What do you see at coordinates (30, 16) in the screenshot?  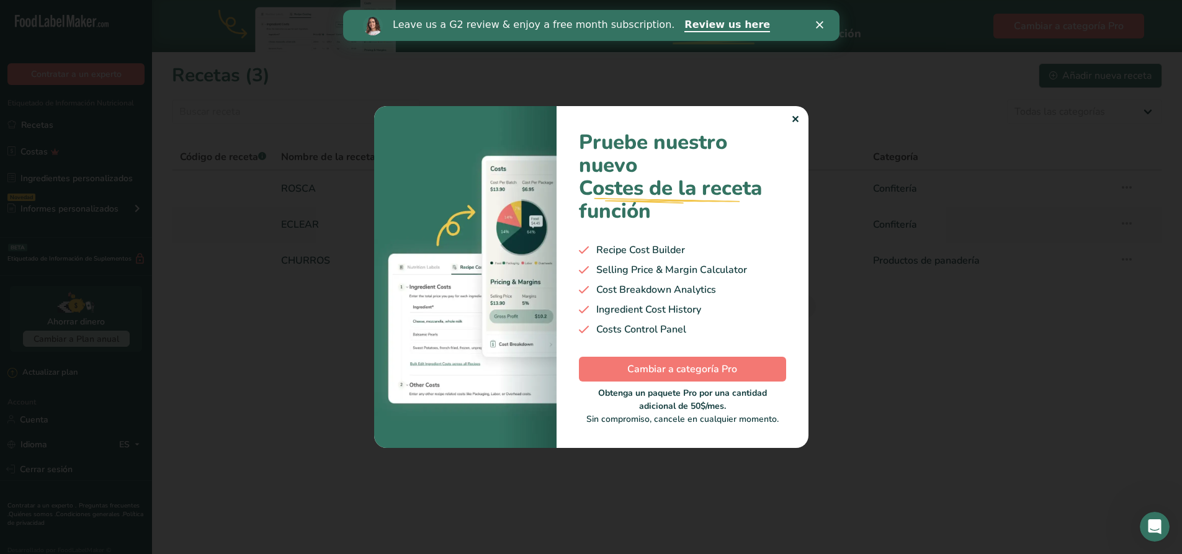 I see `img: Profile image for Reem` at bounding box center [30, 16].